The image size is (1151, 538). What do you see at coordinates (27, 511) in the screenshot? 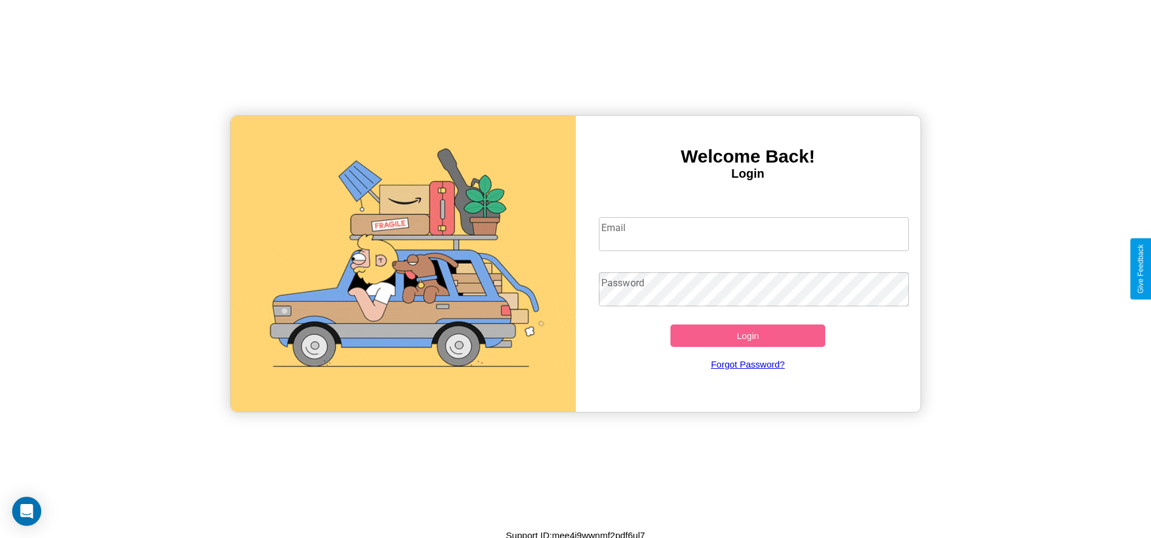
I see `div: Open Intercom Messenger` at bounding box center [27, 511].